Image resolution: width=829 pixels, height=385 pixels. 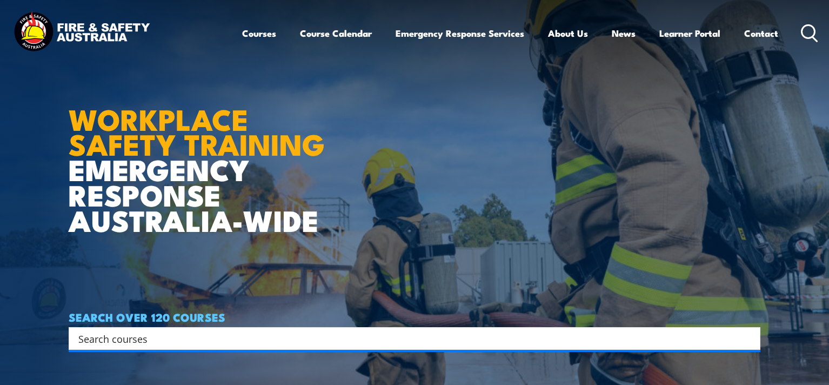 I want to click on a: Emergency Response Services, so click(x=460, y=33).